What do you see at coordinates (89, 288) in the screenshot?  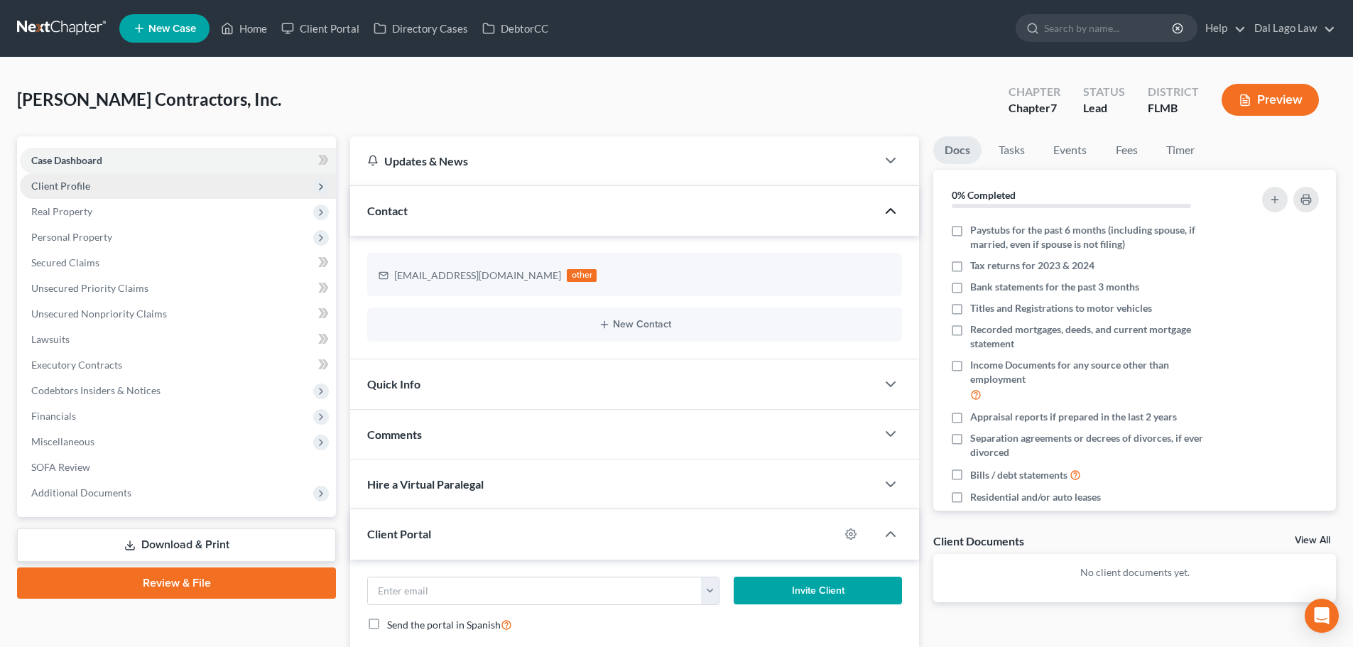 I see `span: Unsecured Priority Claims` at bounding box center [89, 288].